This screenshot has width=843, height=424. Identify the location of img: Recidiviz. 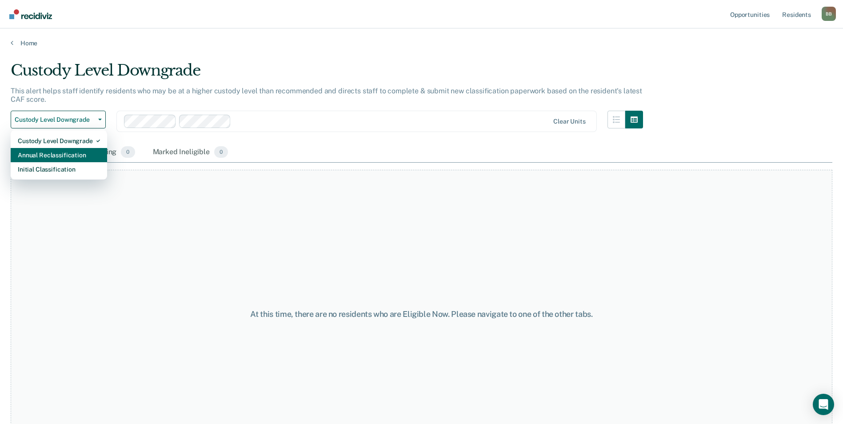
(31, 14).